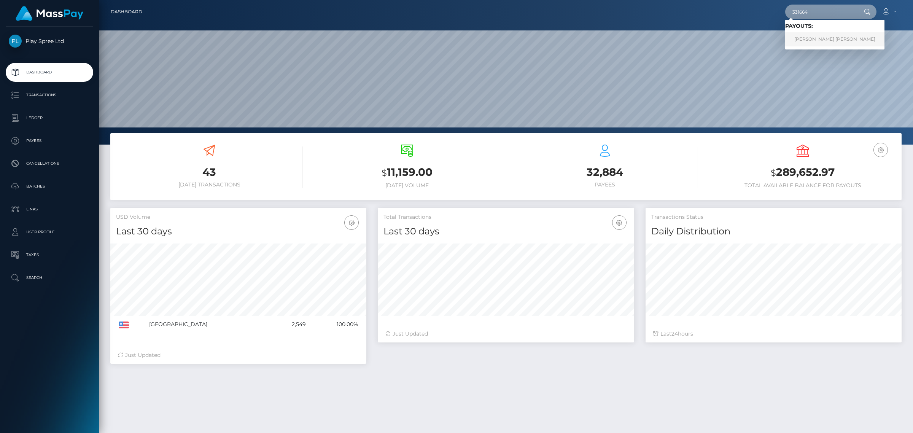 Image resolution: width=913 pixels, height=433 pixels. What do you see at coordinates (49, 164) in the screenshot?
I see `a: Cancellations` at bounding box center [49, 164].